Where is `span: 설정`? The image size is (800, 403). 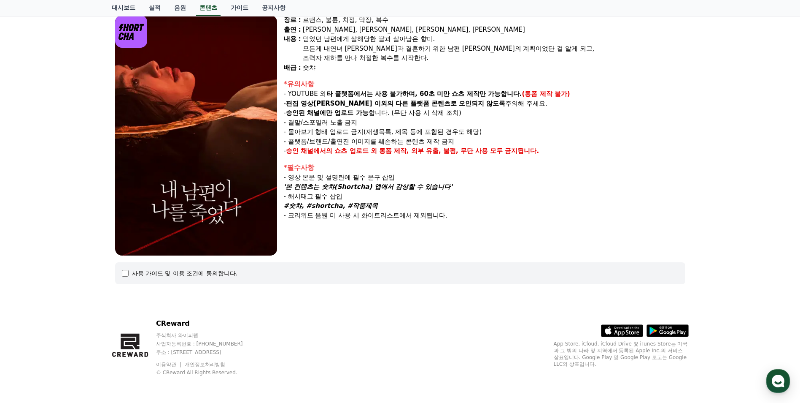 span: 설정 is located at coordinates (135, 284).